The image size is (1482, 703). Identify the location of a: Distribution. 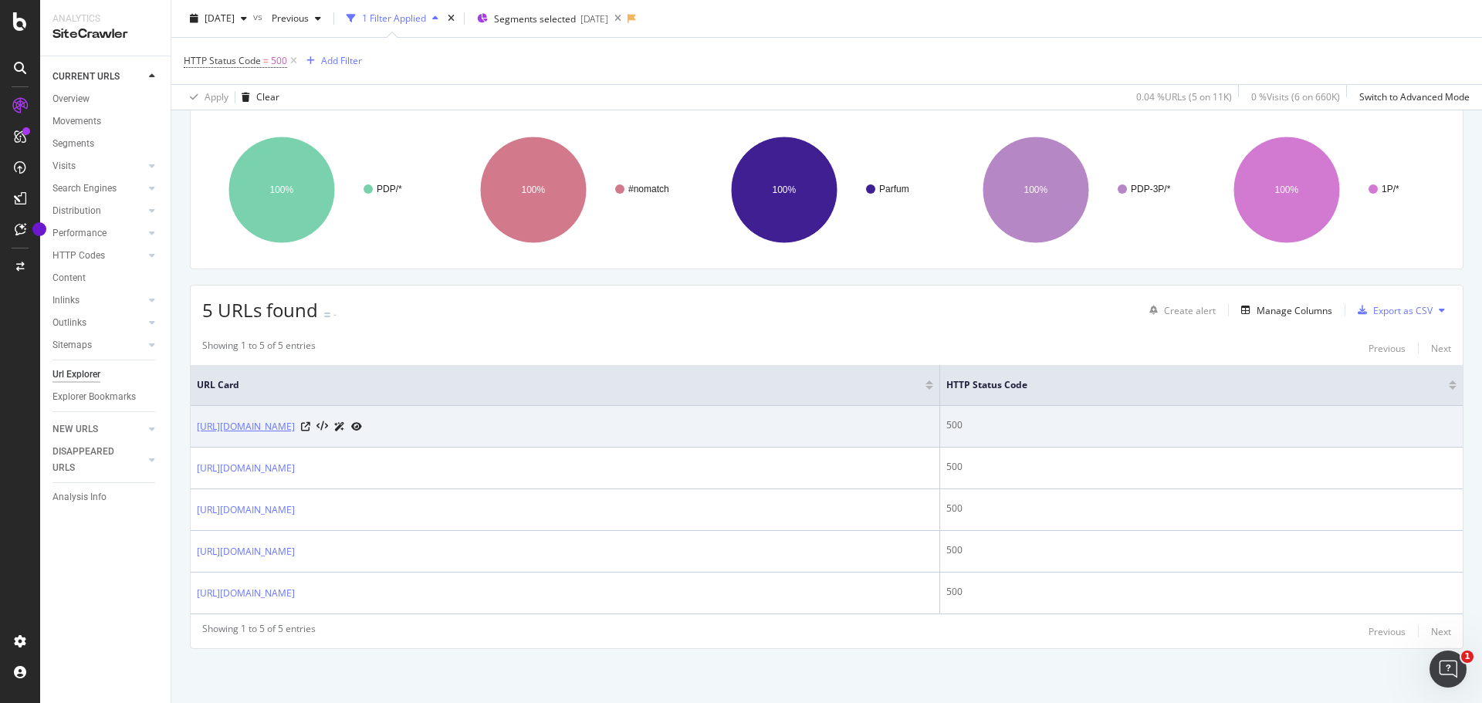
(98, 211).